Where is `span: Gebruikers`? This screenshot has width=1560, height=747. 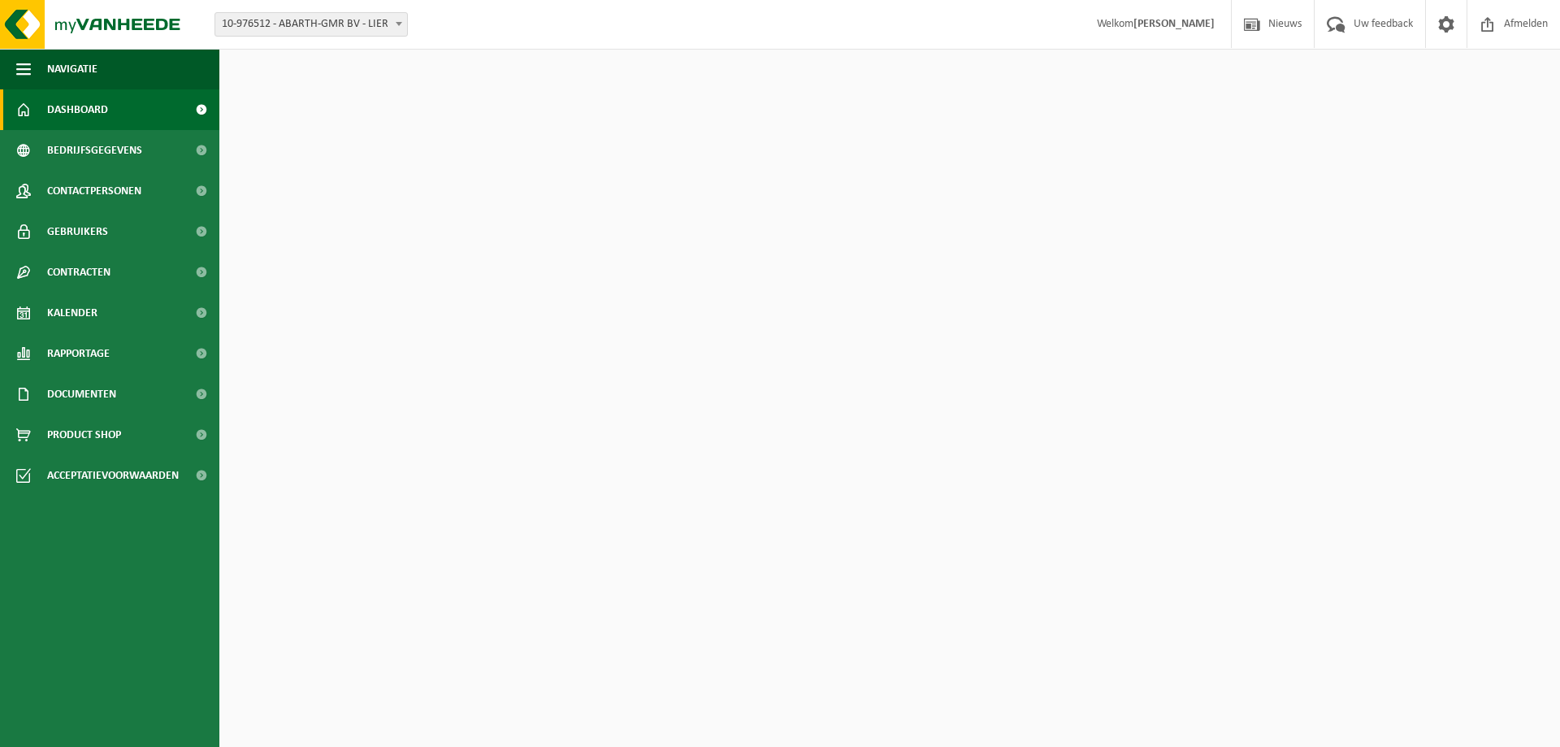 span: Gebruikers is located at coordinates (77, 232).